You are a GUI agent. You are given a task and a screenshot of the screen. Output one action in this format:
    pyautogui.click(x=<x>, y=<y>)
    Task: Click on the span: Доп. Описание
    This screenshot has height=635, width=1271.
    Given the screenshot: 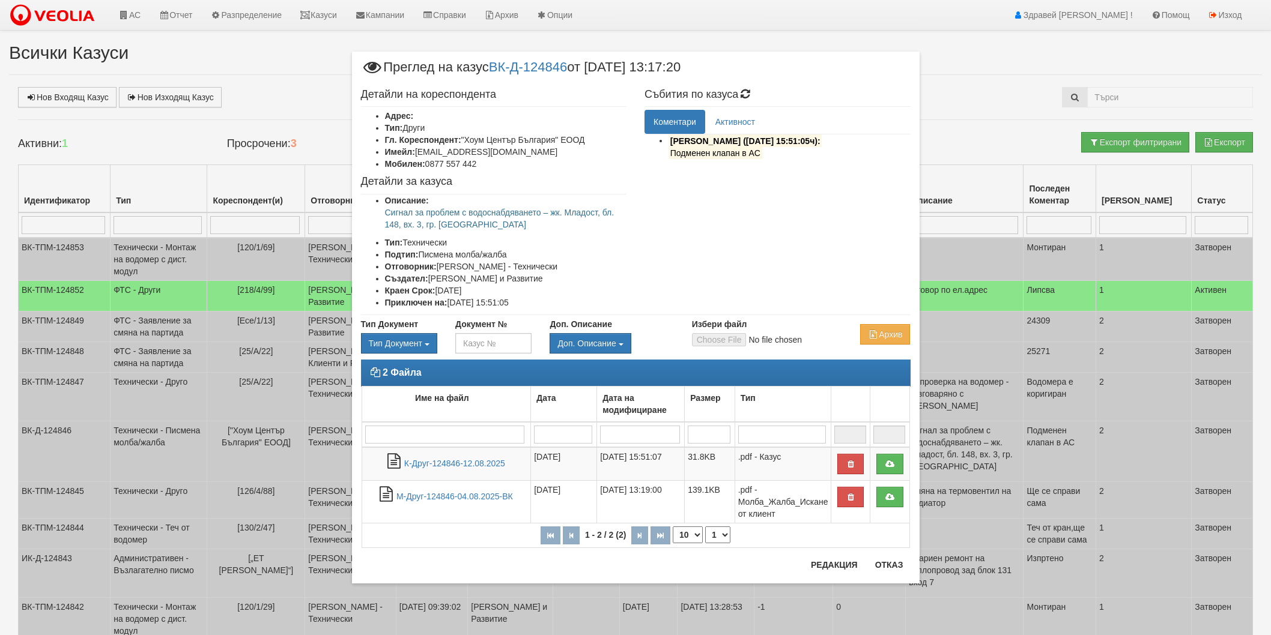 What is the action you would take?
    pyautogui.click(x=586, y=343)
    